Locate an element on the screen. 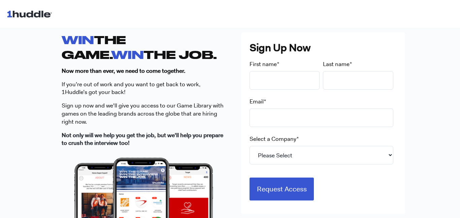  h3: Sign Up Now is located at coordinates (323, 48).